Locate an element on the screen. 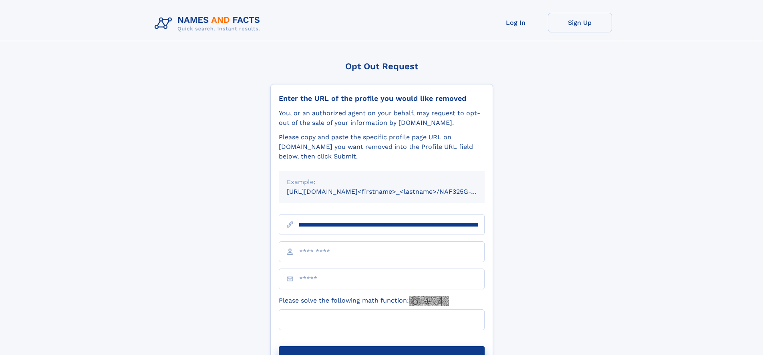  a: Log In is located at coordinates (516, 22).